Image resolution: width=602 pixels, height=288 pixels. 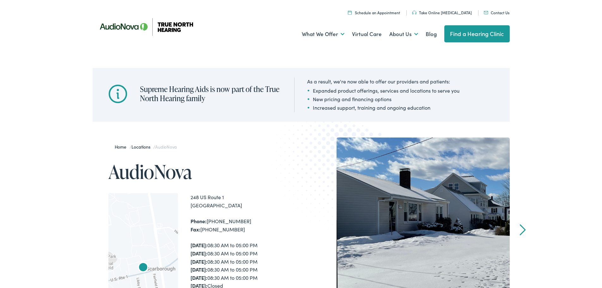 What do you see at coordinates (211, 94) in the screenshot?
I see `h2: Supreme Hearing Aids is now part of the True North Hearing family` at bounding box center [211, 94].